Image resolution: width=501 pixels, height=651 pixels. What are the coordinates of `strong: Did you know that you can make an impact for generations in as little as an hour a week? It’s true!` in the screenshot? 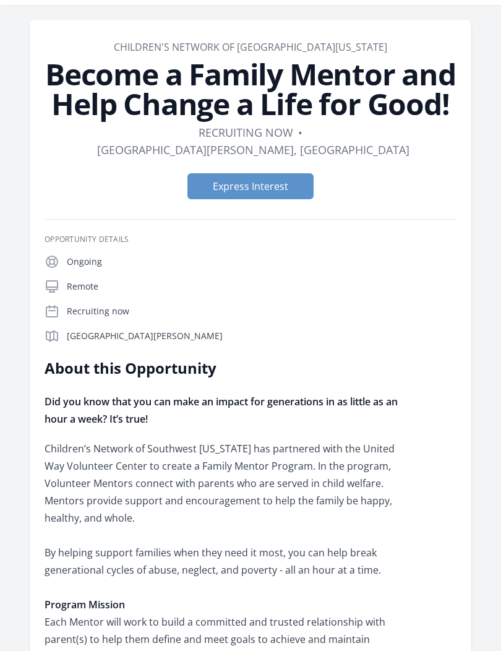 It's located at (221, 410).